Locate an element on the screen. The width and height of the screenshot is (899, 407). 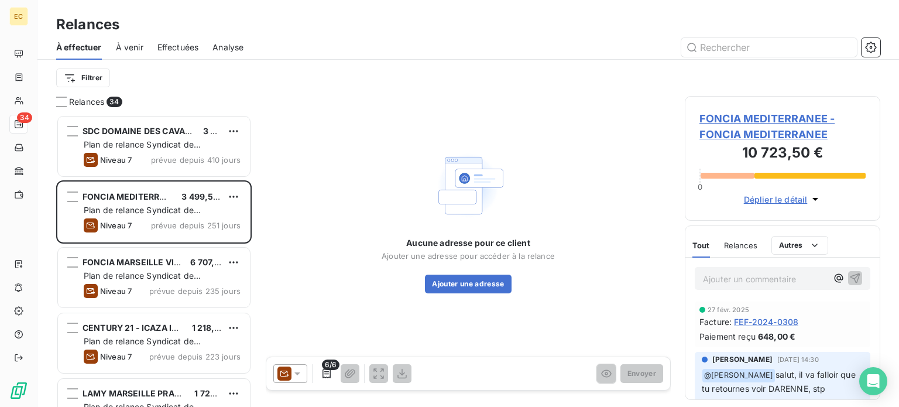
div: EC is located at coordinates (19, 16).